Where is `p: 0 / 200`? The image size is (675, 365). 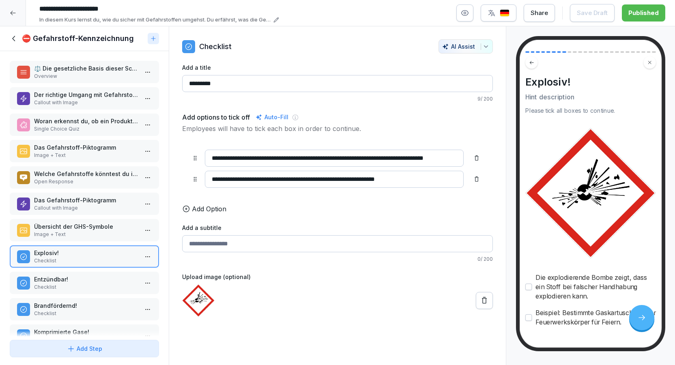 p: 0 / 200 is located at coordinates (337, 259).